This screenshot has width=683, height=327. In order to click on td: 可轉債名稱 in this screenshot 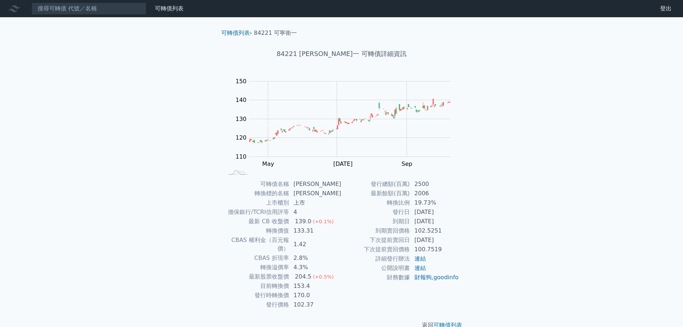, I will do `click(257, 184)`.